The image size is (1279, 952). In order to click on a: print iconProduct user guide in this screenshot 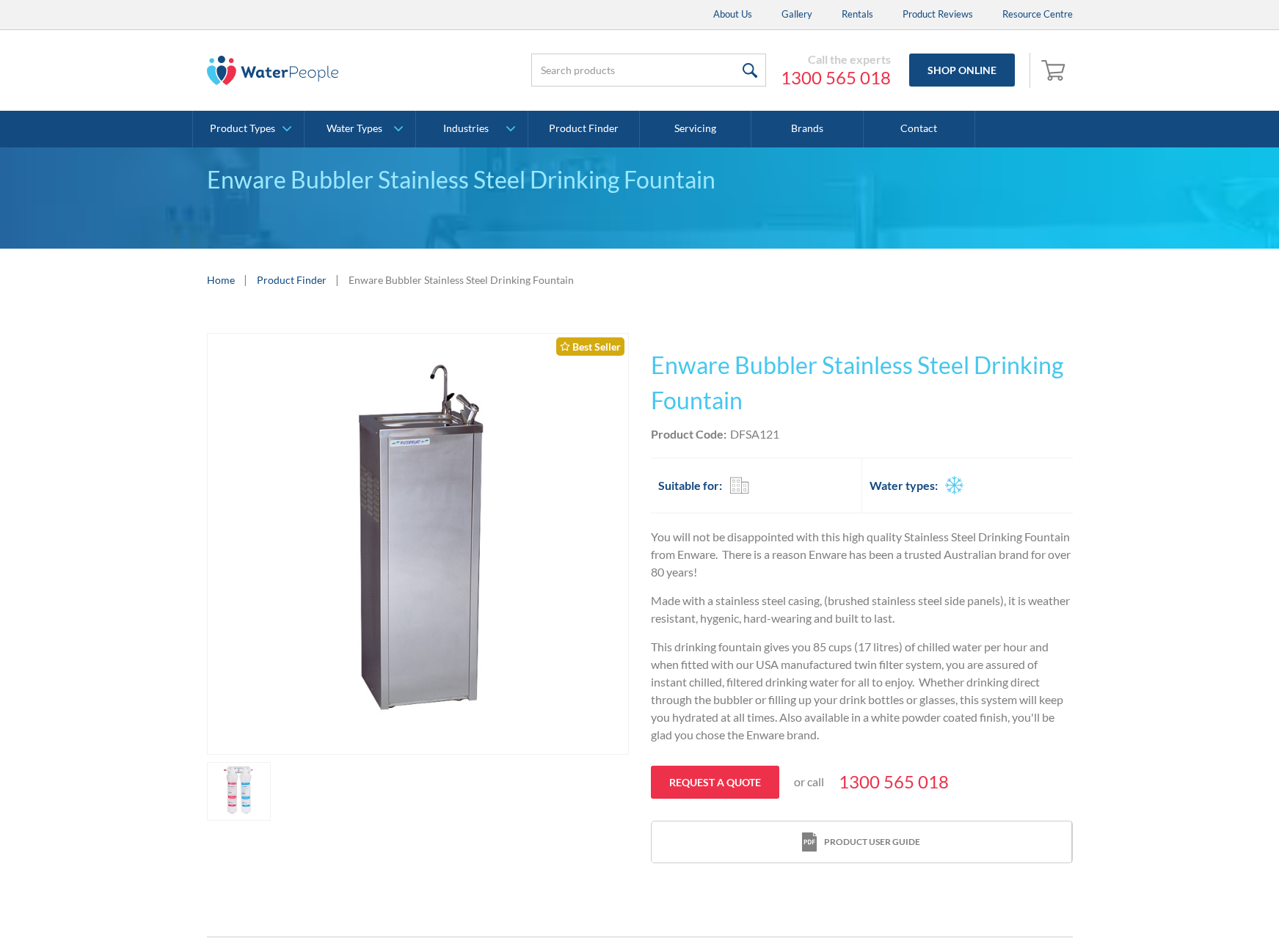, I will do `click(861, 842)`.